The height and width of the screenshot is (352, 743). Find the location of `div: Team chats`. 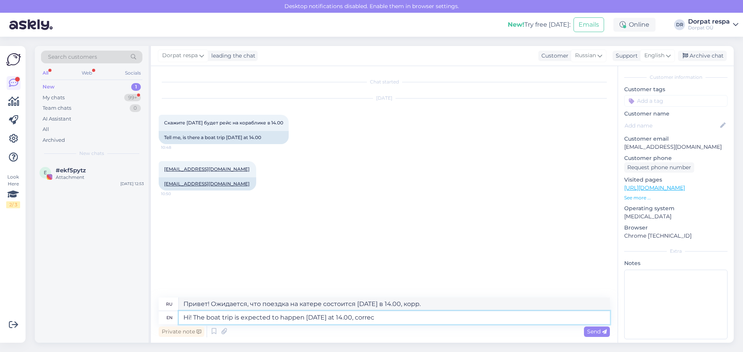

div: Team chats is located at coordinates (57, 108).